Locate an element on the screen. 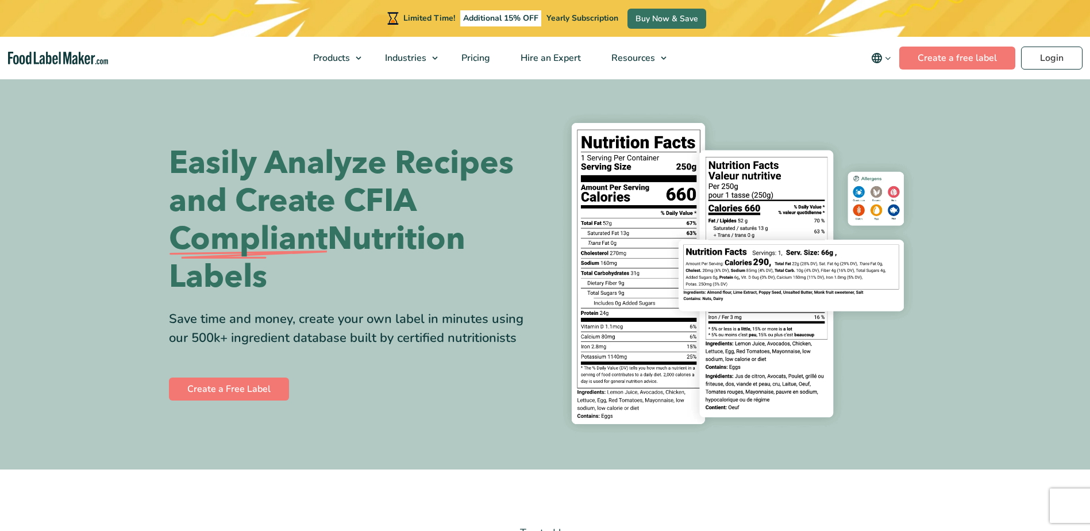 The height and width of the screenshot is (531, 1090). span: Additional 15% OFF is located at coordinates (500, 18).